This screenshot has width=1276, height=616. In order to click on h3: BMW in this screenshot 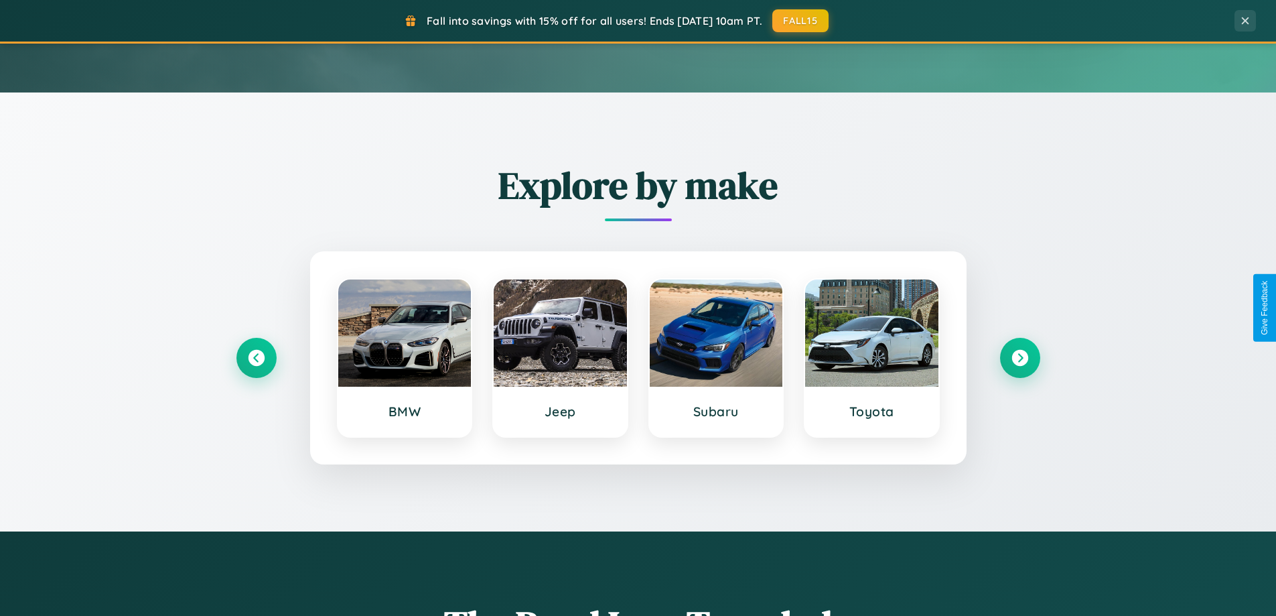, I will do `click(405, 411)`.